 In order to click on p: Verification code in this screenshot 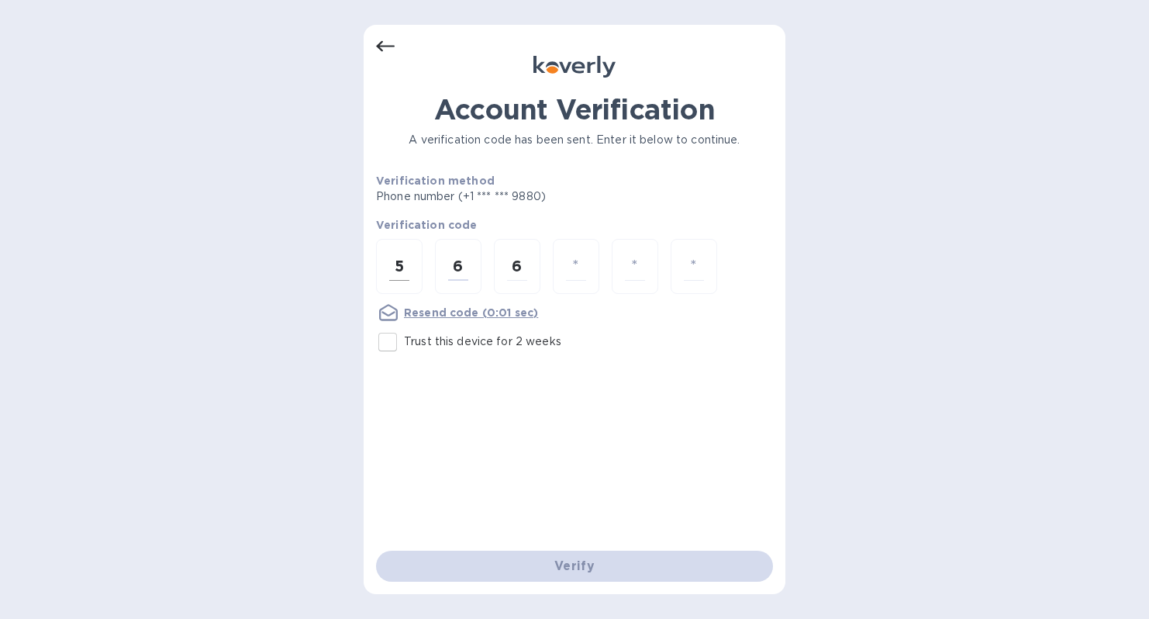, I will do `click(574, 225)`.